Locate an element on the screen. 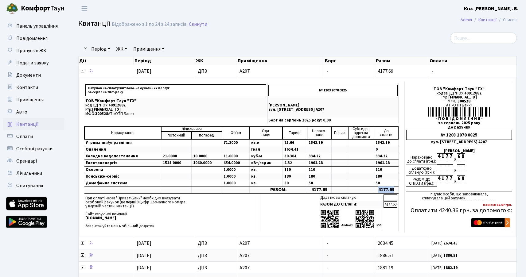  td: поточний is located at coordinates (176, 135).